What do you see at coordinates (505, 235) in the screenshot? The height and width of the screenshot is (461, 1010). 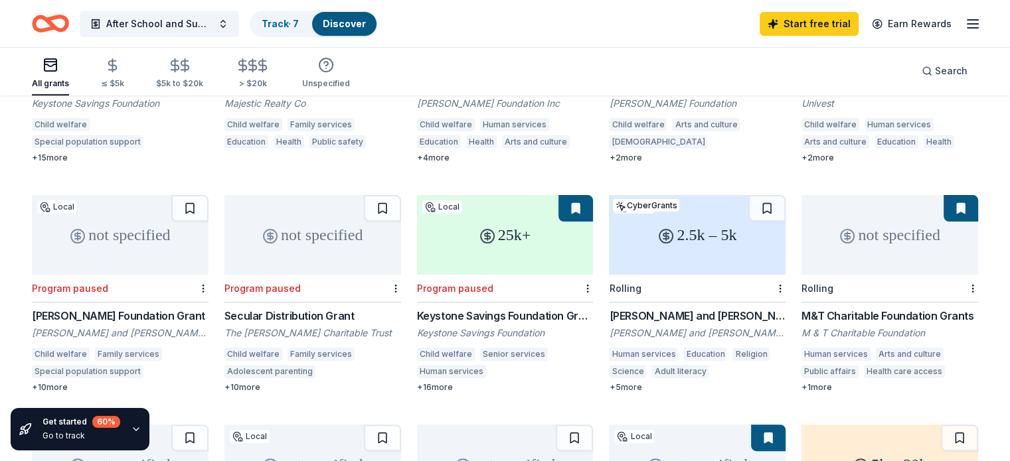 I see `div: 25k+` at bounding box center [505, 235].